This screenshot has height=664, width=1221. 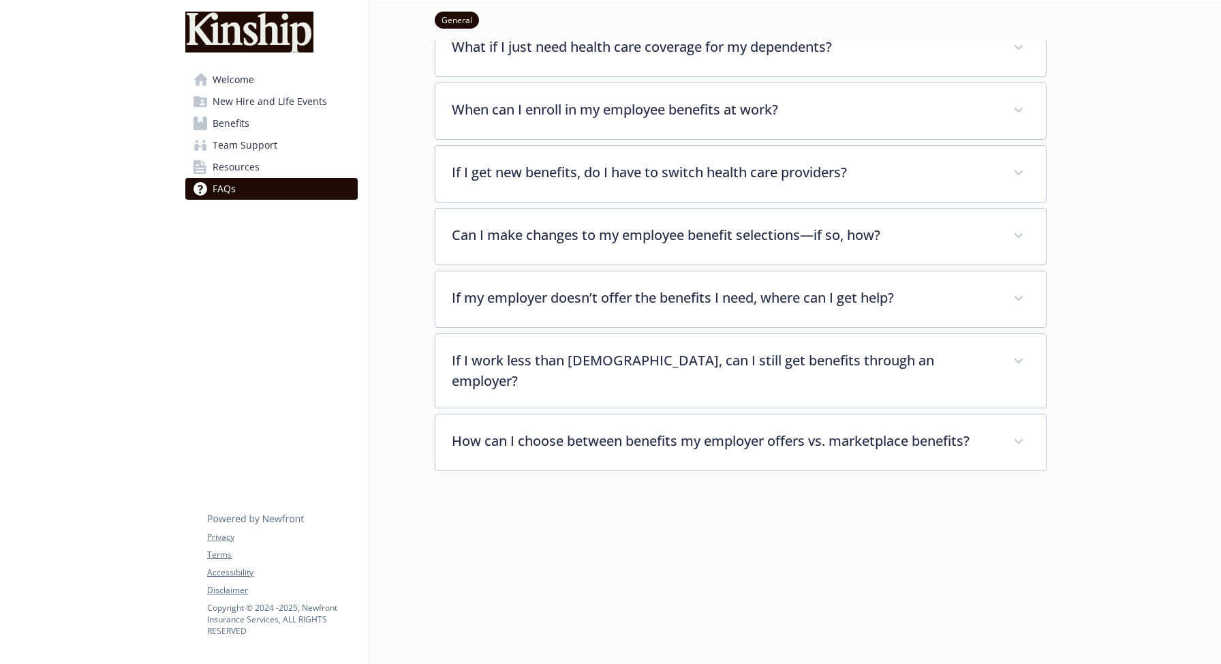 What do you see at coordinates (724, 298) in the screenshot?
I see `p: If my employer doesn’t offer the benefits I need, where can I get help?` at bounding box center [724, 298].